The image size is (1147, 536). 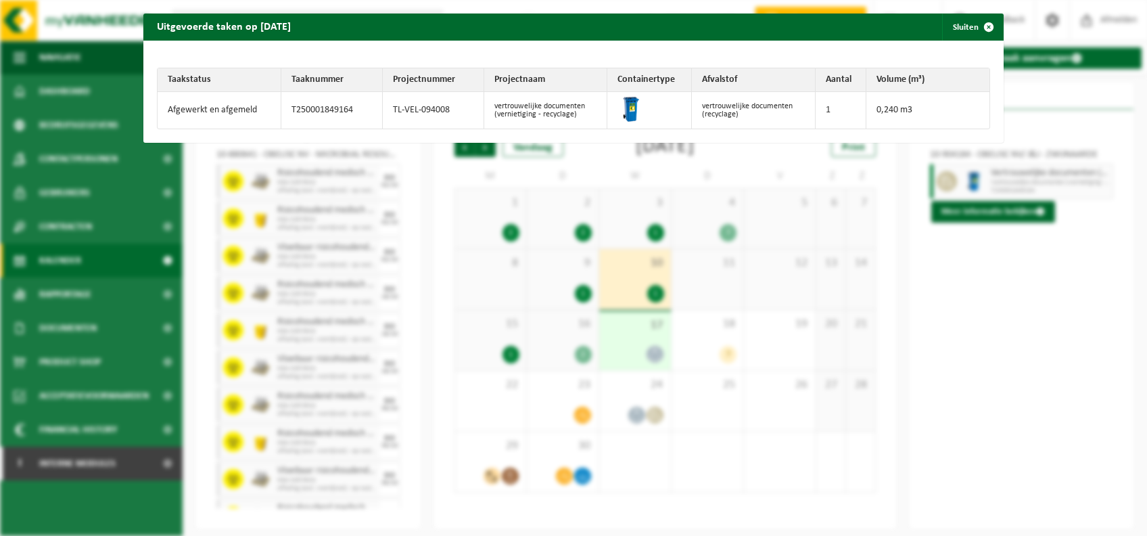 I want to click on th: Afvalstof, so click(x=754, y=80).